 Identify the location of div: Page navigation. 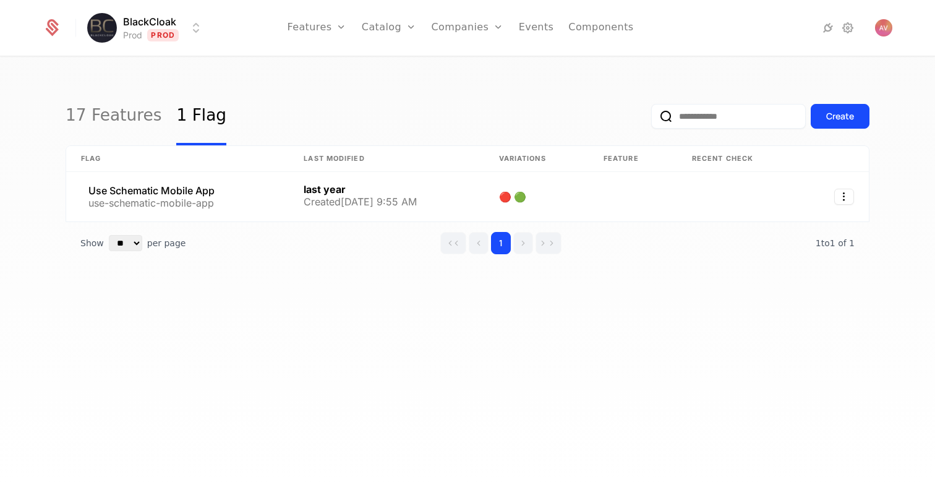
(501, 243).